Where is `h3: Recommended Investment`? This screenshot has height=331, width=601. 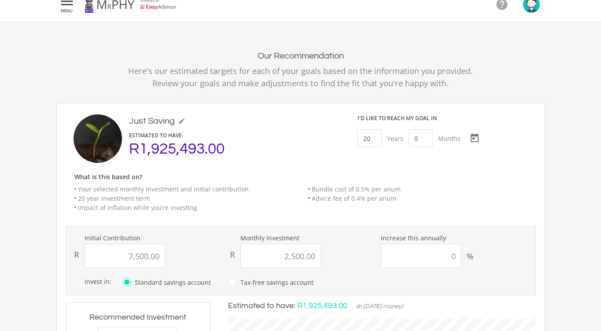 h3: Recommended Investment is located at coordinates (138, 318).